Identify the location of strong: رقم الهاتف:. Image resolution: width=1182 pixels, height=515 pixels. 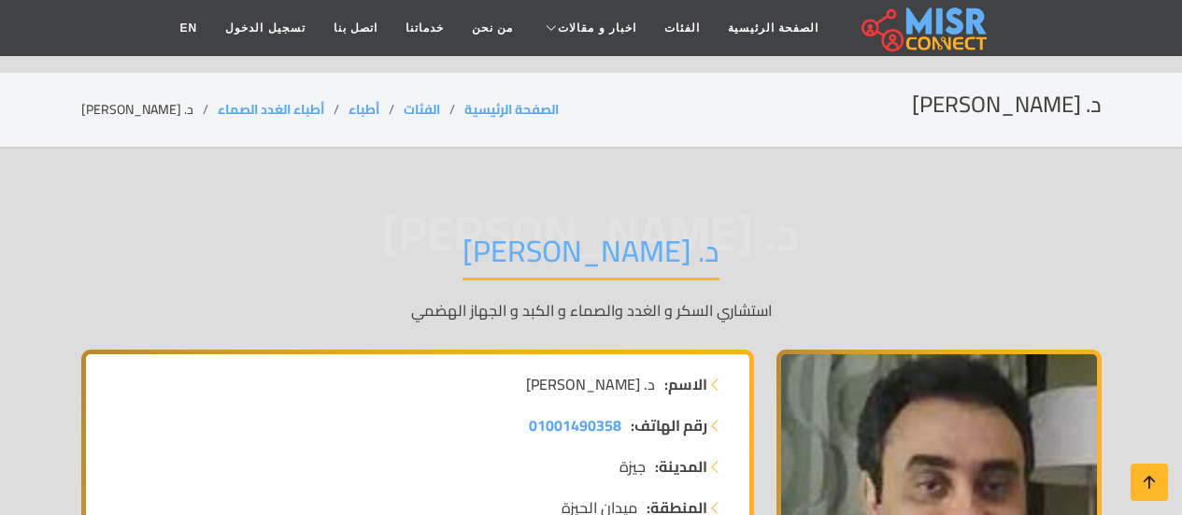
(669, 425).